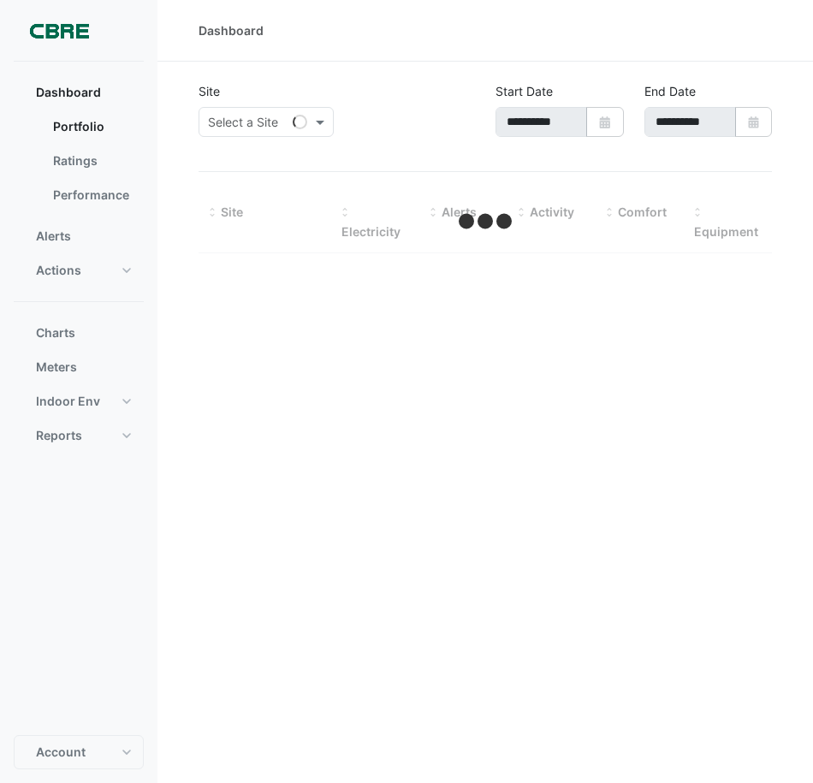 The width and height of the screenshot is (813, 783). What do you see at coordinates (725, 231) in the screenshot?
I see `span: Equipment` at bounding box center [725, 231].